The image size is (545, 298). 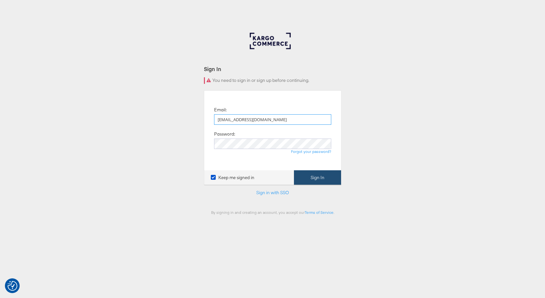 I want to click on a: Terms of Service, so click(x=319, y=212).